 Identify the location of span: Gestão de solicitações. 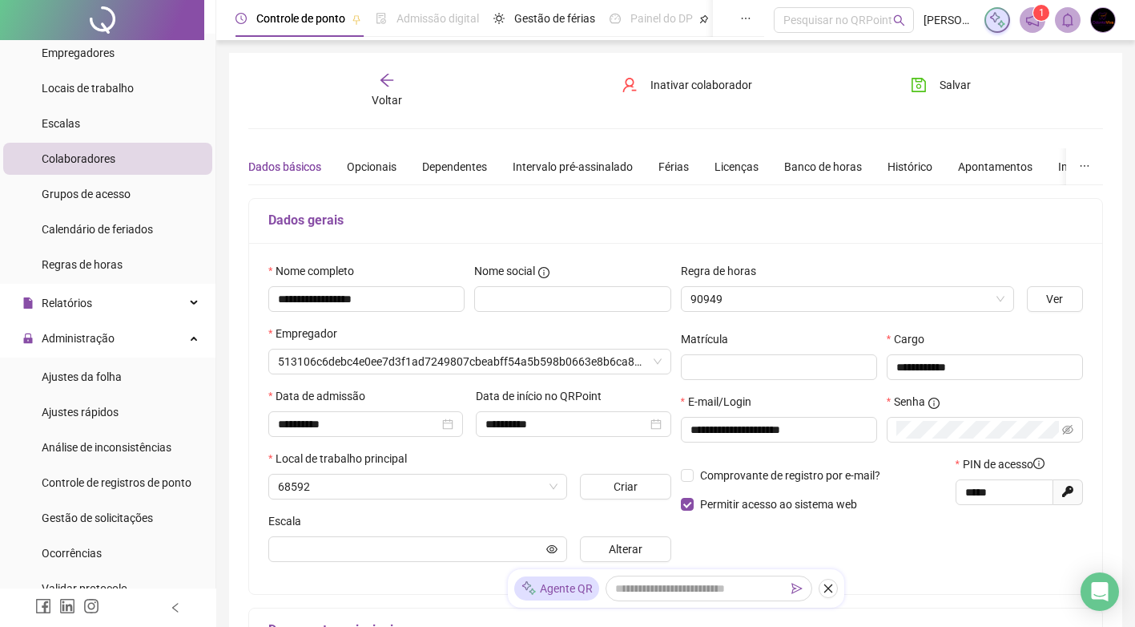
(97, 518).